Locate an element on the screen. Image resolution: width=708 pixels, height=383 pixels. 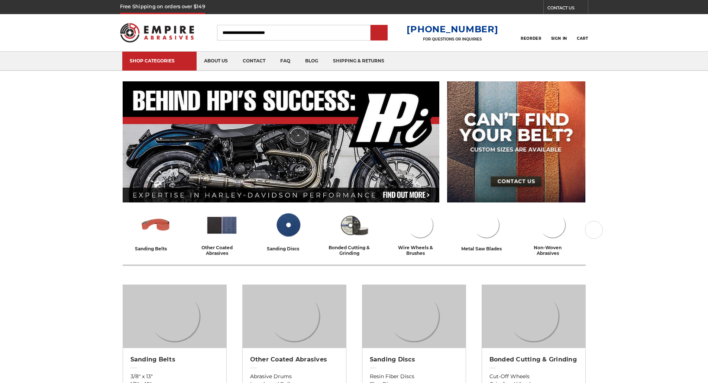
a: faq is located at coordinates (285, 61).